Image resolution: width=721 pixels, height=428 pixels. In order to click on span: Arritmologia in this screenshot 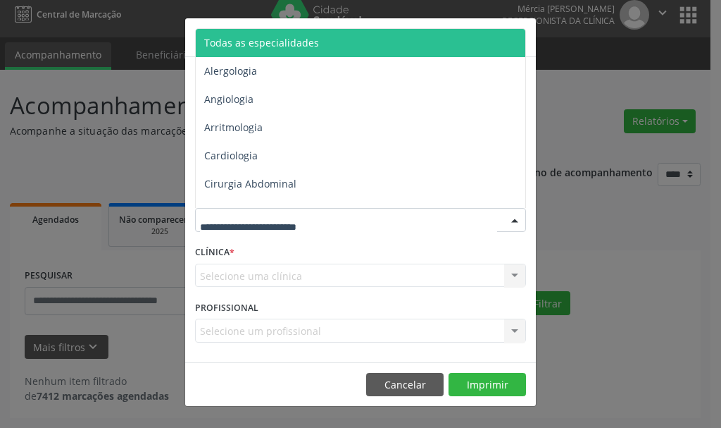, I will do `click(233, 127)`.